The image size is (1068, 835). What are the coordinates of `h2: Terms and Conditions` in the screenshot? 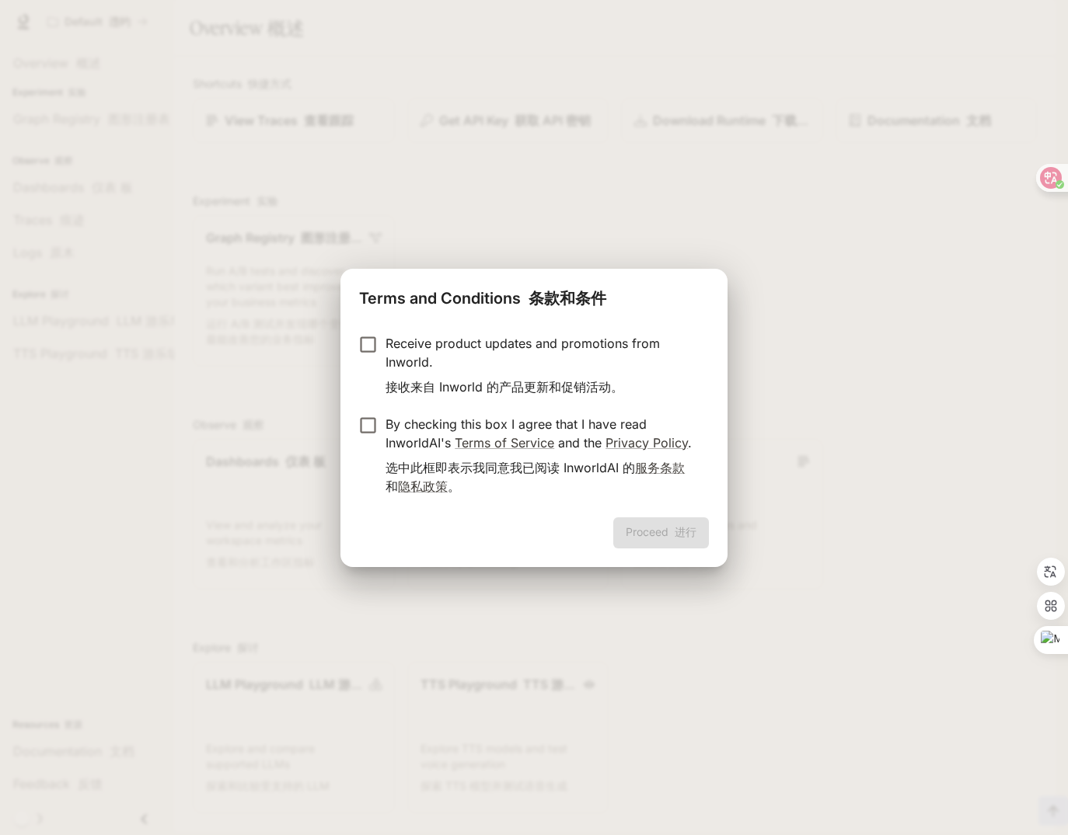 It's located at (534, 295).